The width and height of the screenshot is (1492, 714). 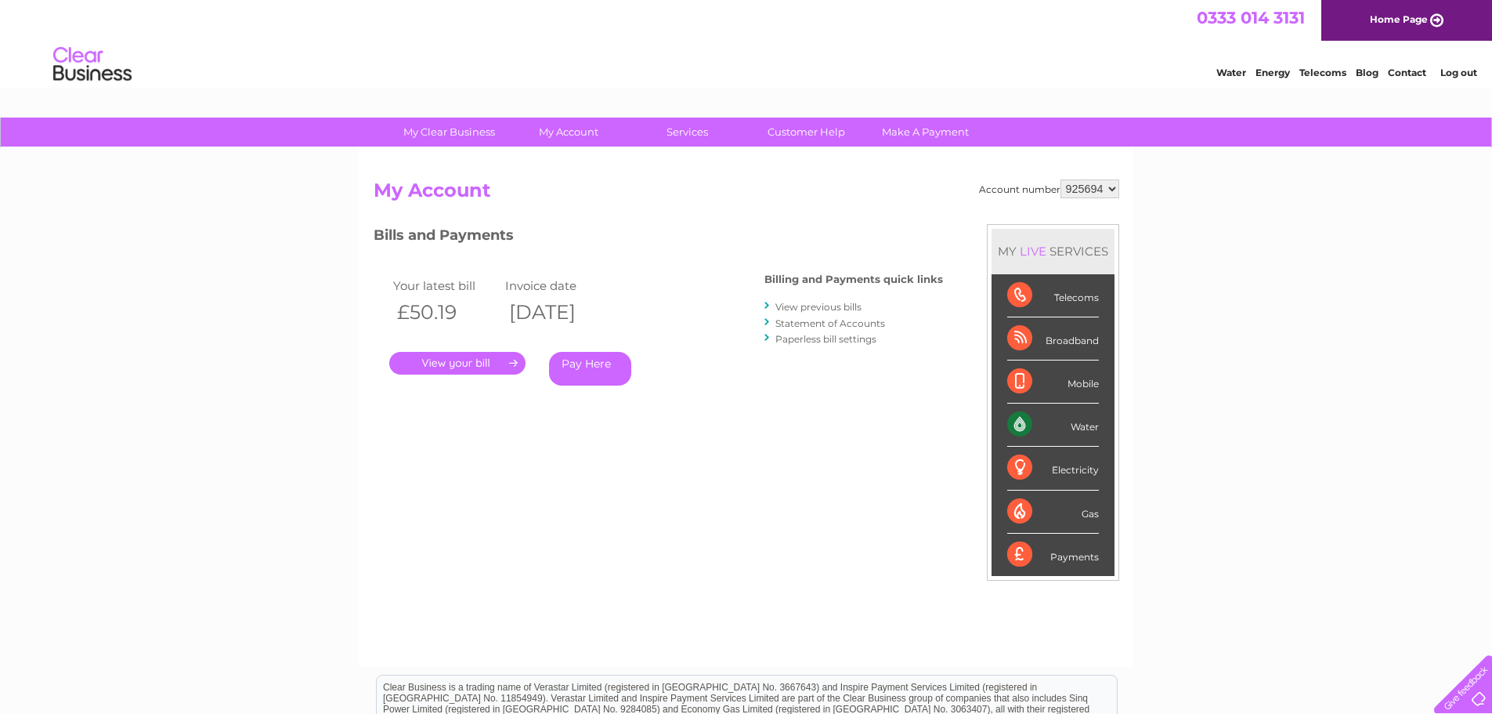 I want to click on a: Energy, so click(x=1273, y=72).